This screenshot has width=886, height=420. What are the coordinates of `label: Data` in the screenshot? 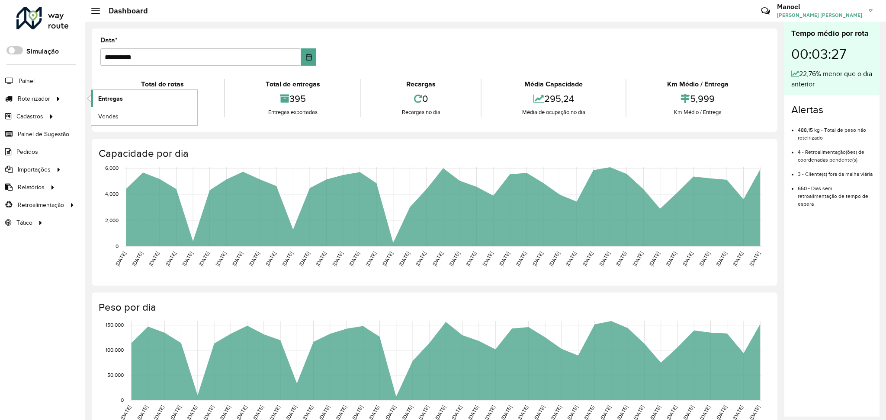 It's located at (109, 40).